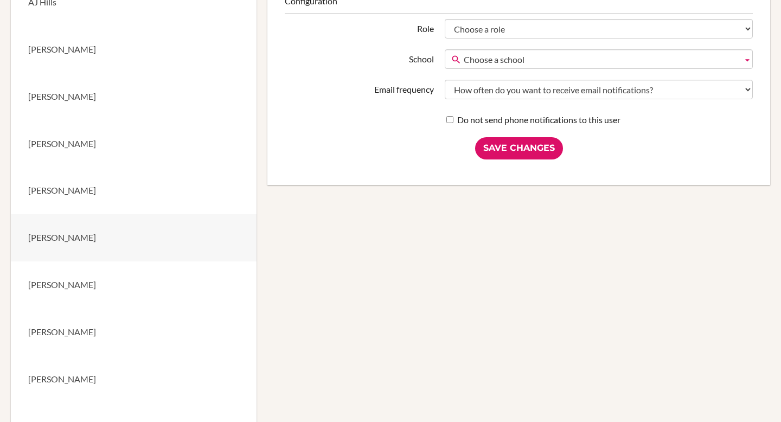 This screenshot has width=781, height=422. Describe the element at coordinates (601, 60) in the screenshot. I see `span: Choose a school` at that location.